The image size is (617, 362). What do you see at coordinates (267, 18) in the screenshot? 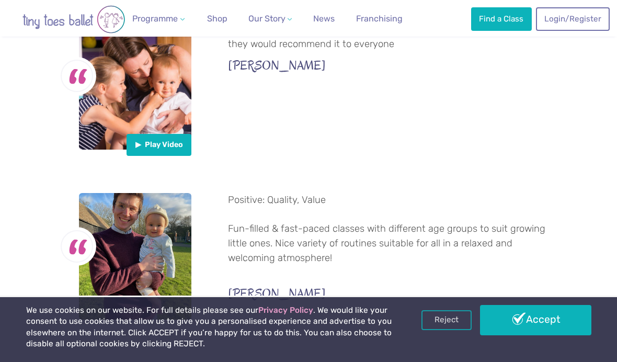
I see `span: Our Story` at bounding box center [267, 18].